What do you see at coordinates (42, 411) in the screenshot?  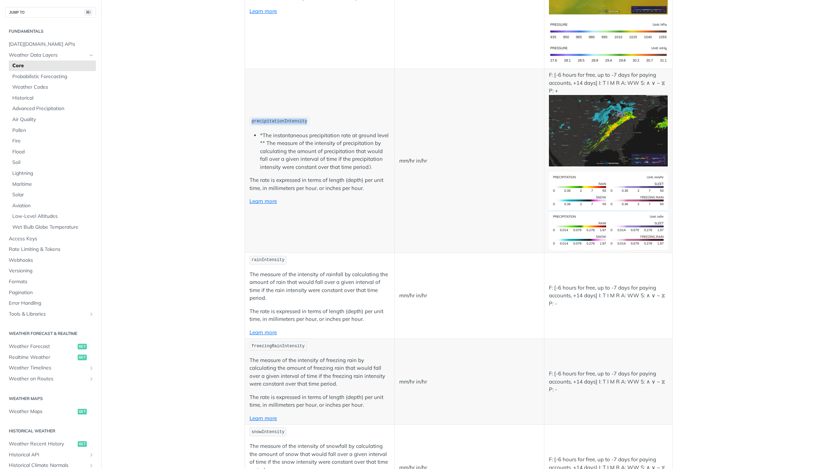 I see `span: Weather Maps` at bounding box center [42, 411].